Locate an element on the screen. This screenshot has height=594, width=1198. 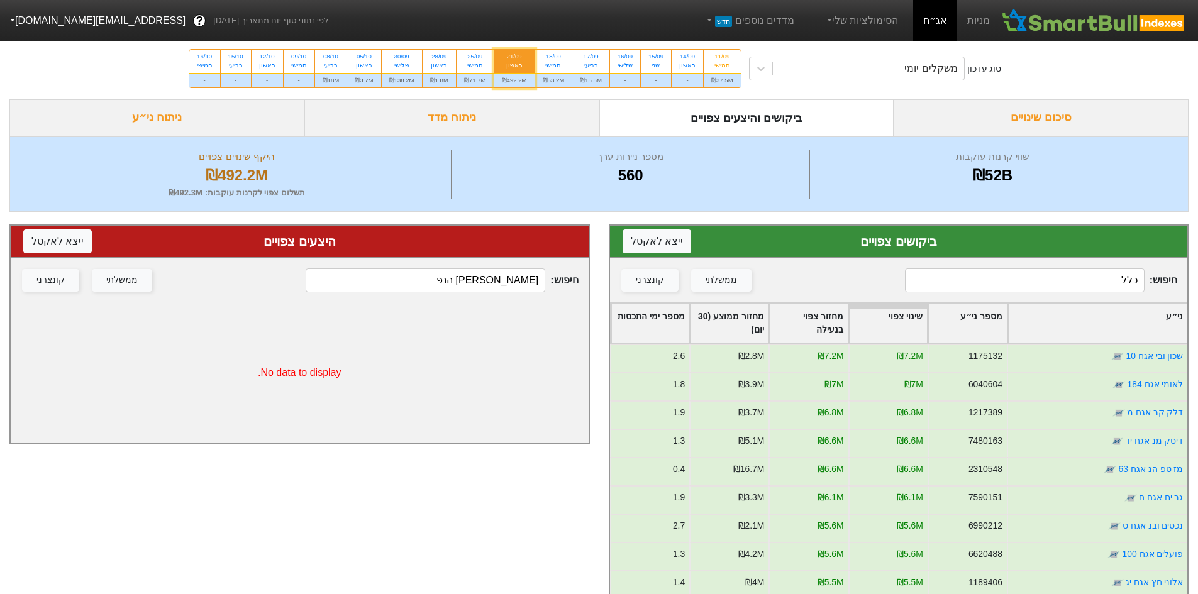
div: היקף שינויים צפויים is located at coordinates (236, 157).